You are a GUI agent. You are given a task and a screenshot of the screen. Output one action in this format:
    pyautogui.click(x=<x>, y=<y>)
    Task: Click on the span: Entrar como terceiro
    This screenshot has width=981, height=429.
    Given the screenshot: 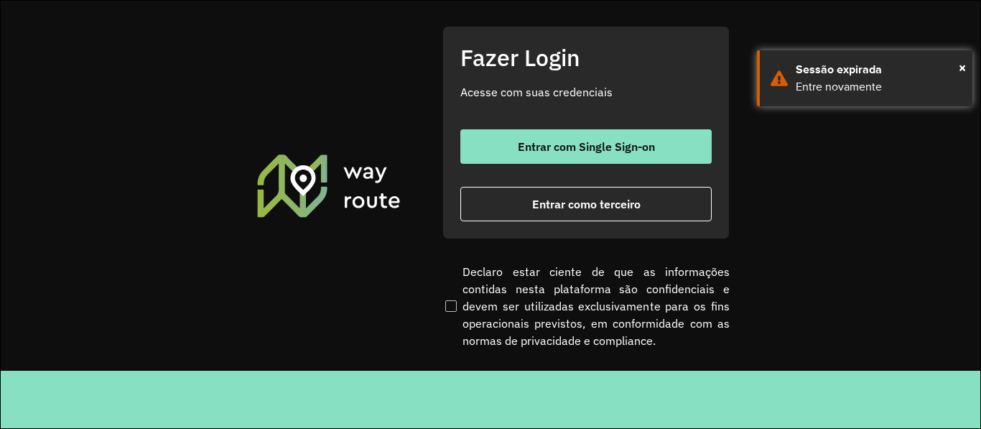 What is the action you would take?
    pyautogui.click(x=586, y=204)
    